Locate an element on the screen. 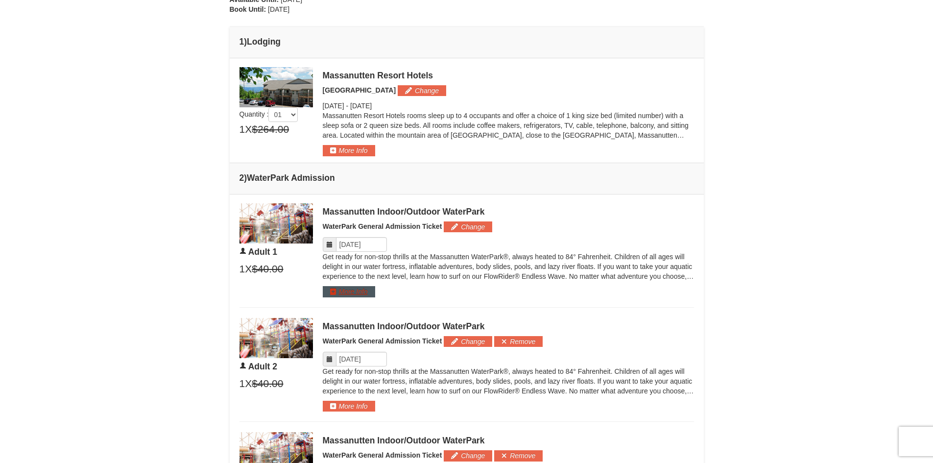 This screenshot has height=463, width=933. strong: Book Until: is located at coordinates (248, 9).